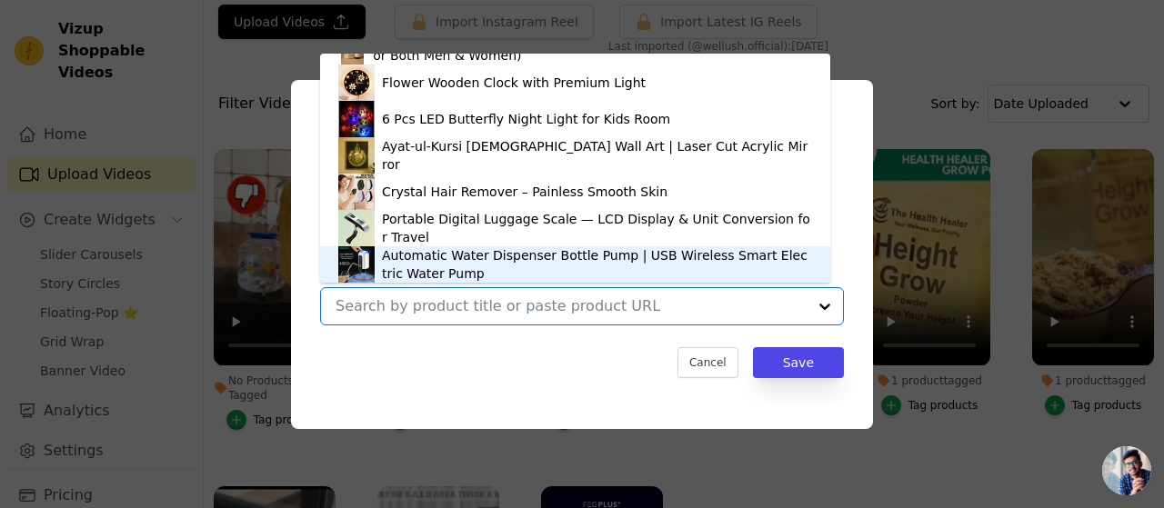  What do you see at coordinates (525, 192) in the screenshot?
I see `div: Crystal Hair Remover – Painless Smooth Skin` at bounding box center [525, 192].